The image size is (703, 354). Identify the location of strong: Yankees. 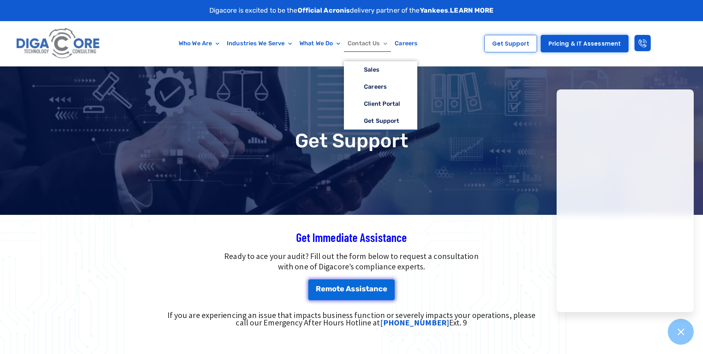
(434, 10).